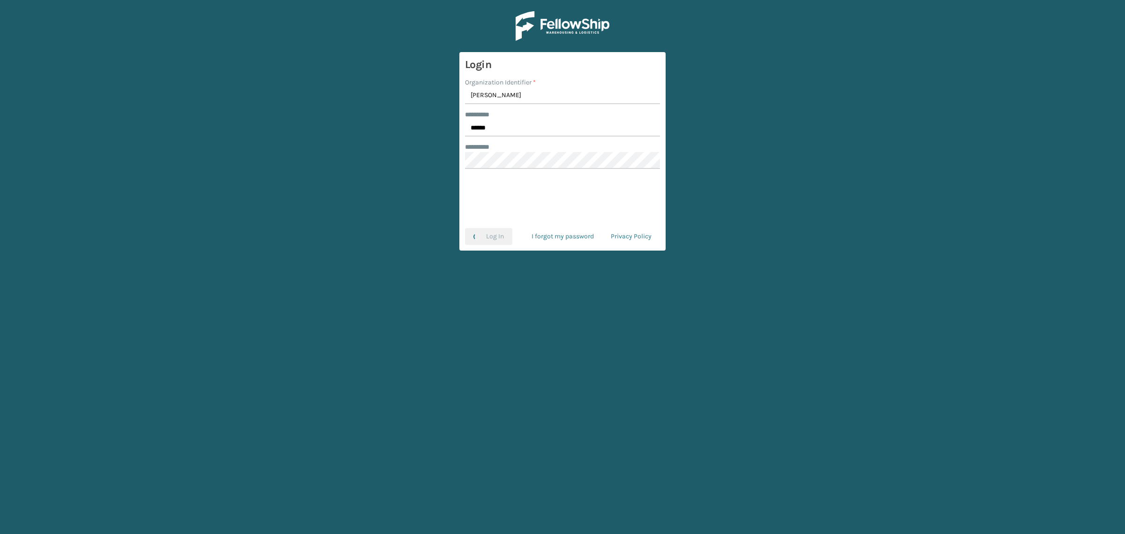 Image resolution: width=1125 pixels, height=534 pixels. I want to click on a: Privacy Policy, so click(631, 236).